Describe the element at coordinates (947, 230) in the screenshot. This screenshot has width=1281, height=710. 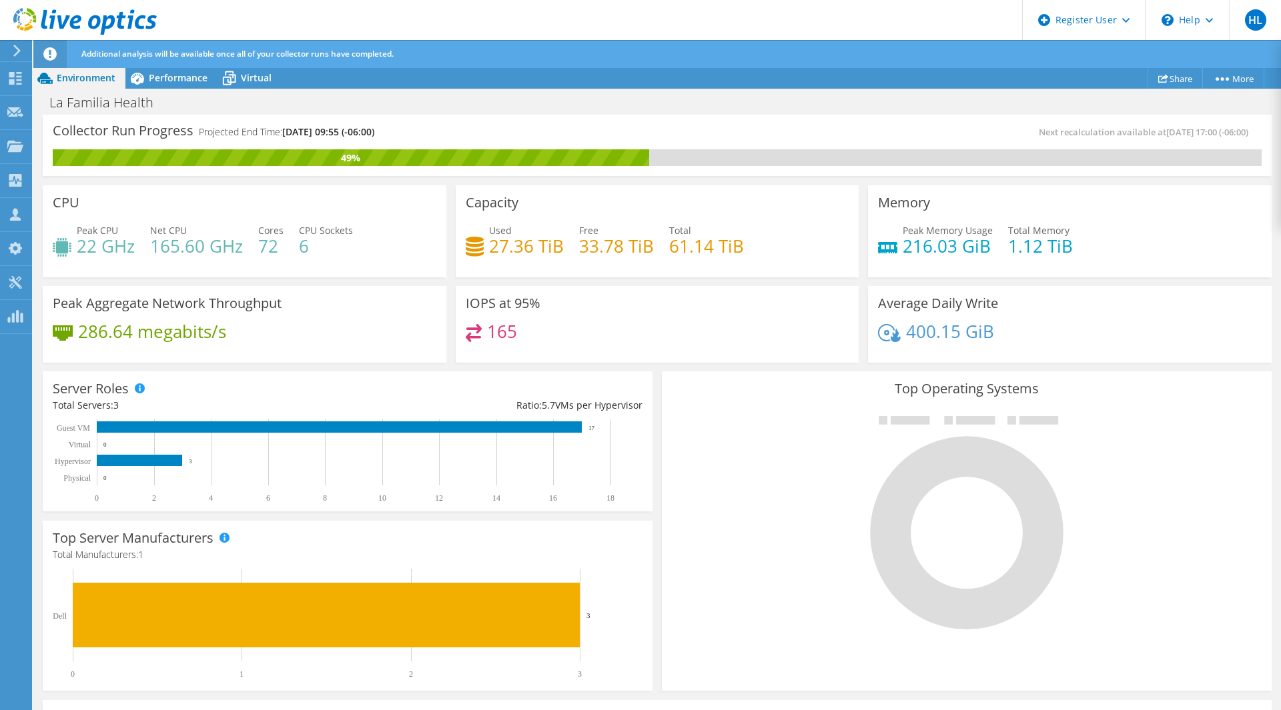
I see `span: Peak Memory Usage` at that location.